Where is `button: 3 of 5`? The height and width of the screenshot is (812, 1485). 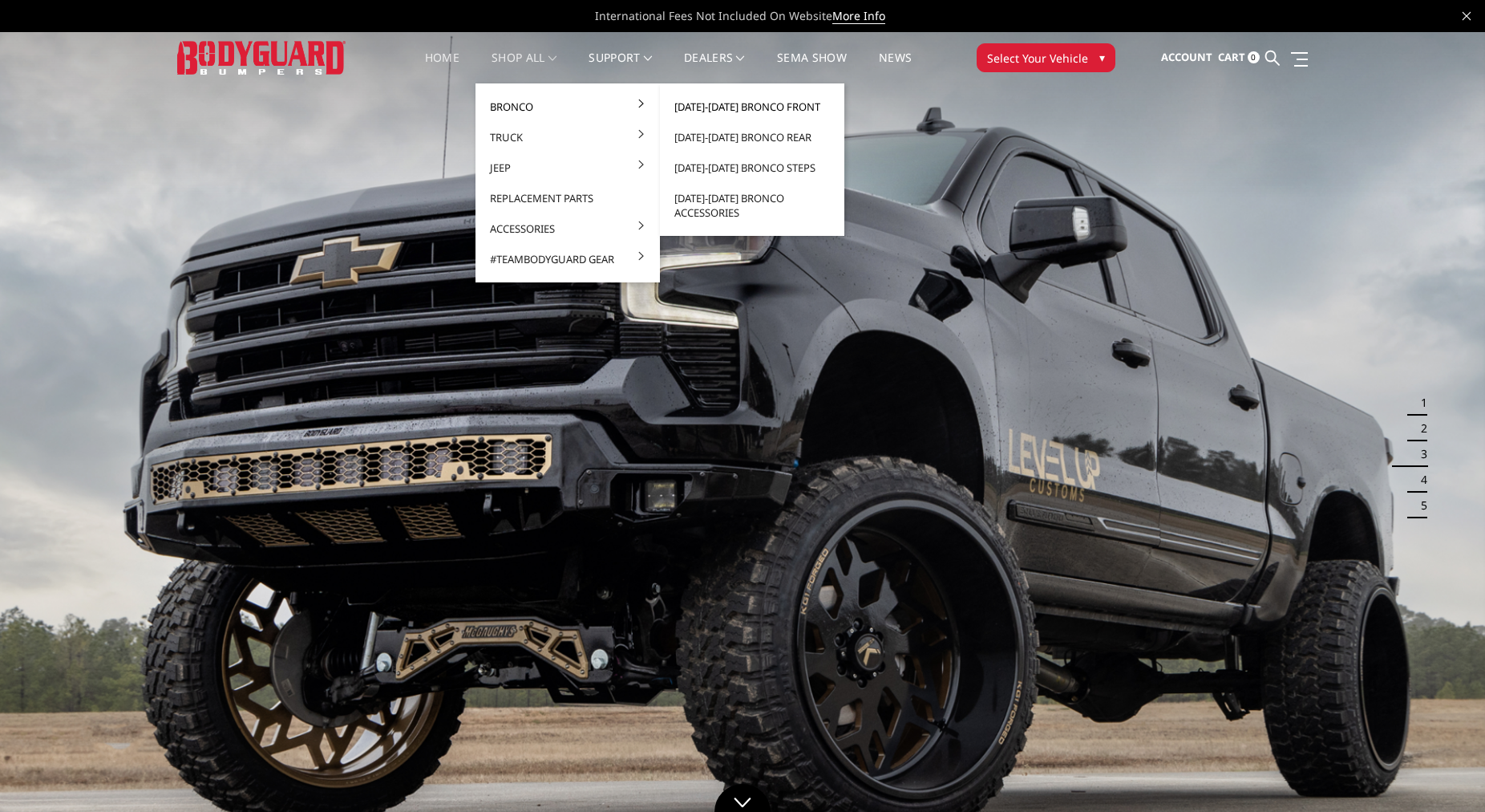
button: 3 of 5 is located at coordinates (1419, 454).